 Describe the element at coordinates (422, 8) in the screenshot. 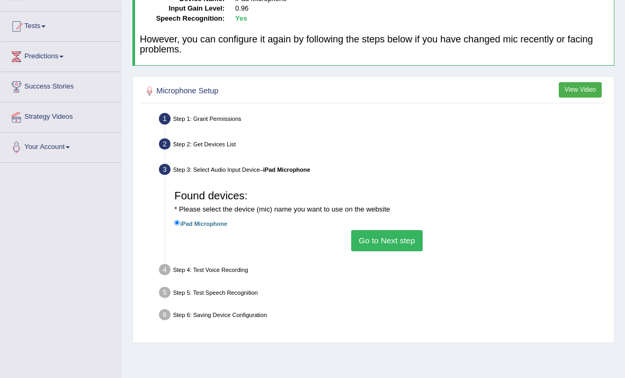

I see `dd: 0.96` at that location.